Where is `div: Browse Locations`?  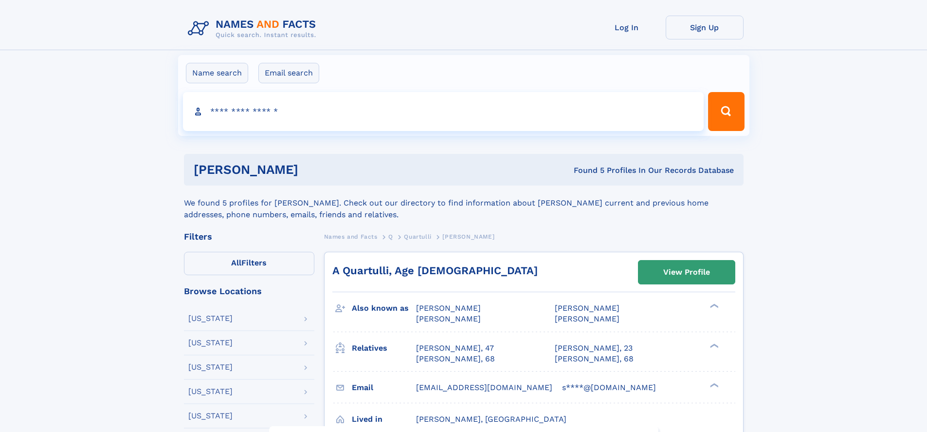
div: Browse Locations is located at coordinates (249, 291).